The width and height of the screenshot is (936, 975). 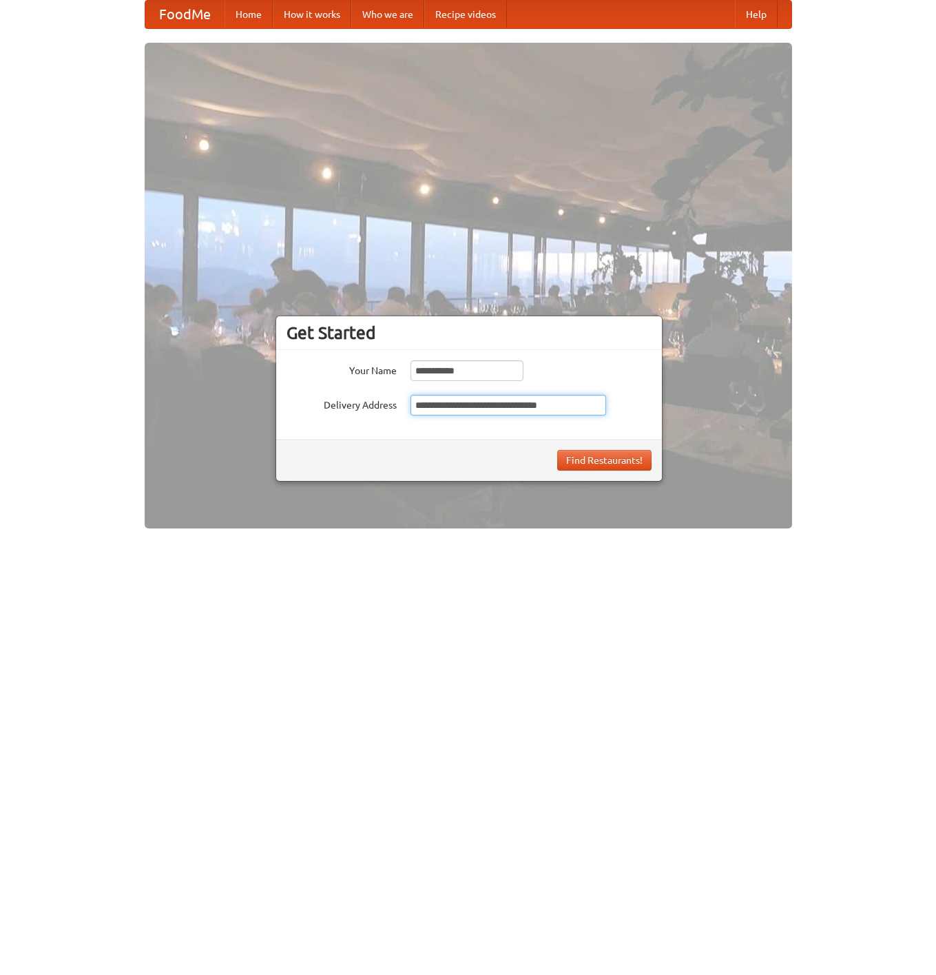 I want to click on a: Home, so click(x=249, y=14).